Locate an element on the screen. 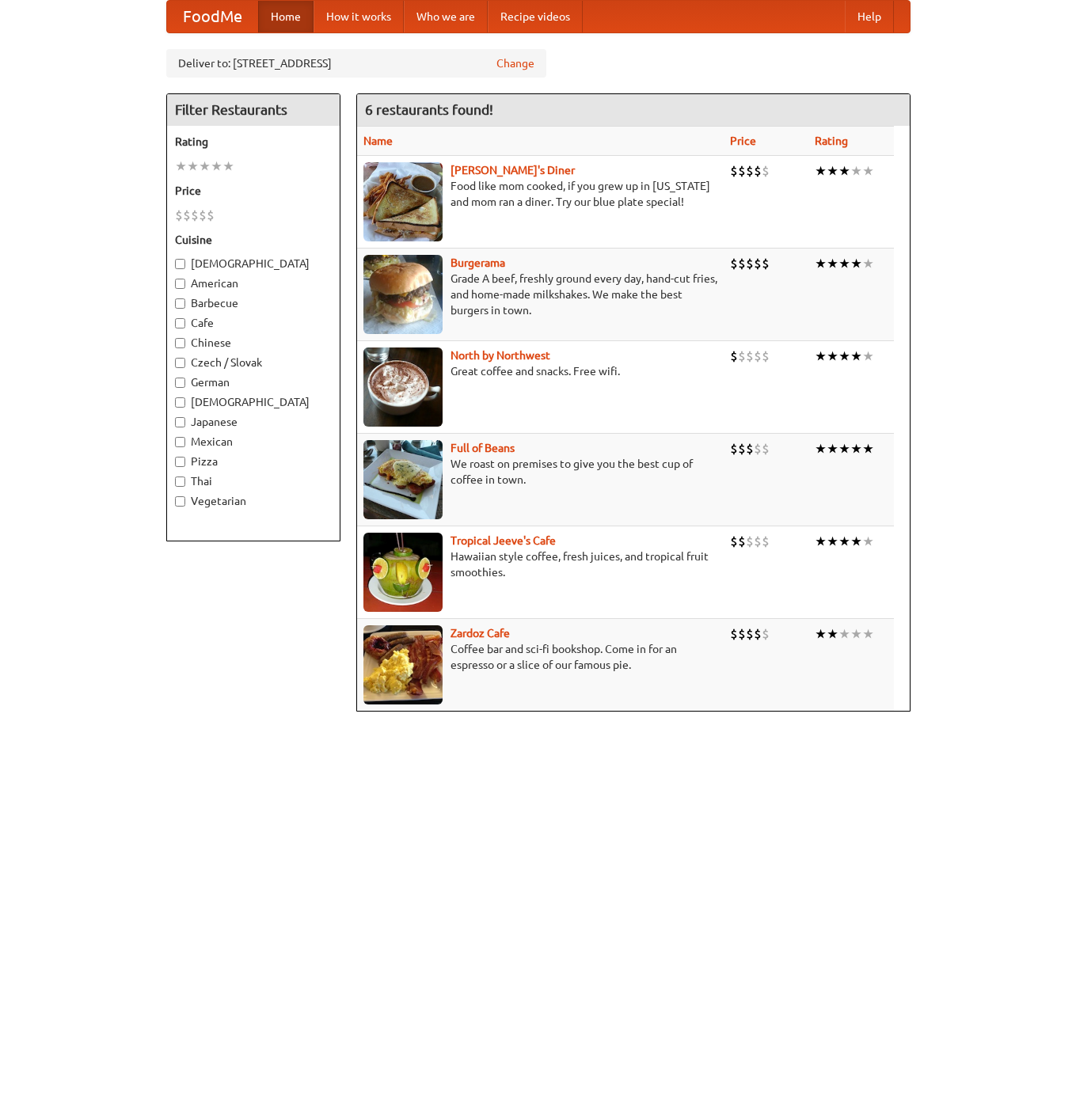 The image size is (1076, 1120). a: Help is located at coordinates (870, 16).